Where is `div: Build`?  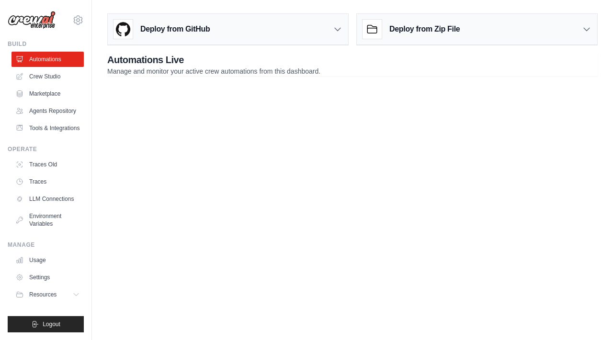
div: Build is located at coordinates (45, 44).